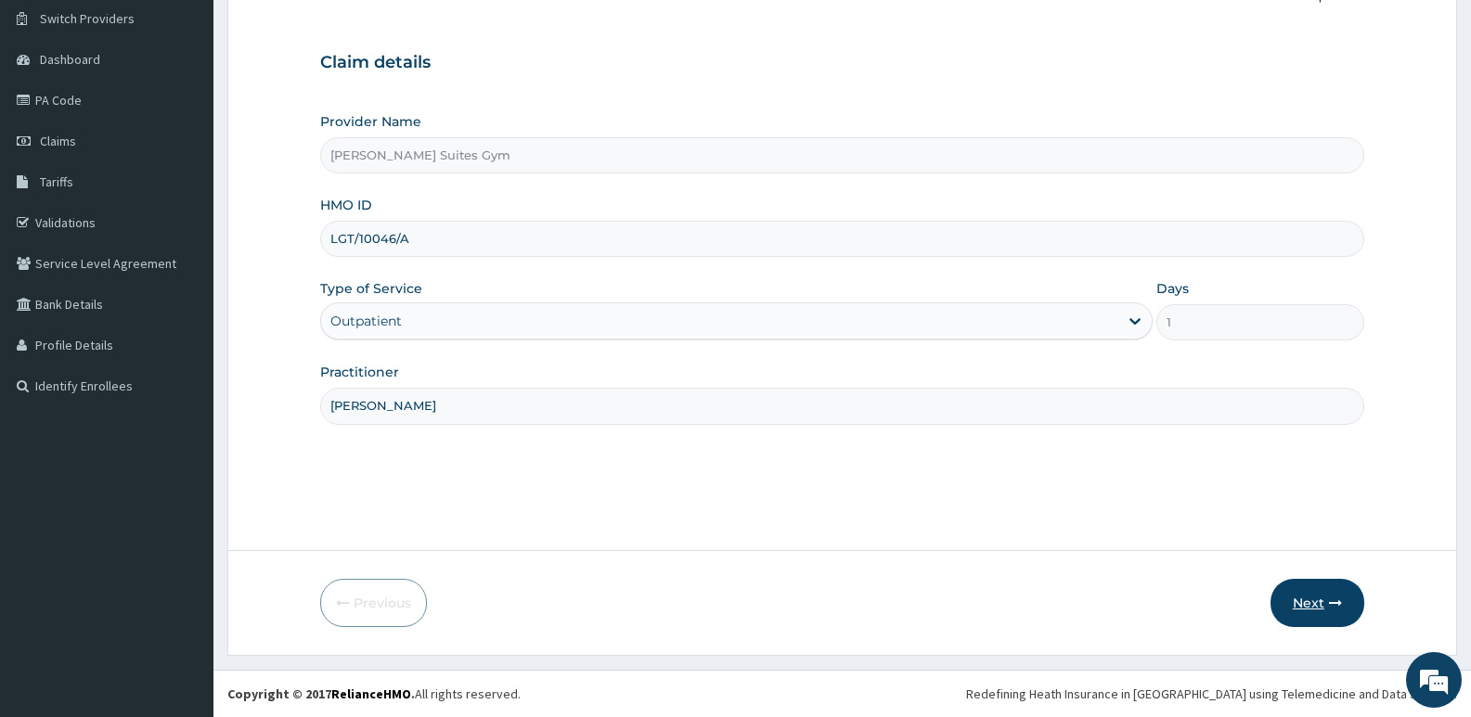 The width and height of the screenshot is (1471, 717). What do you see at coordinates (87, 19) in the screenshot?
I see `span: Switch Providers` at bounding box center [87, 19].